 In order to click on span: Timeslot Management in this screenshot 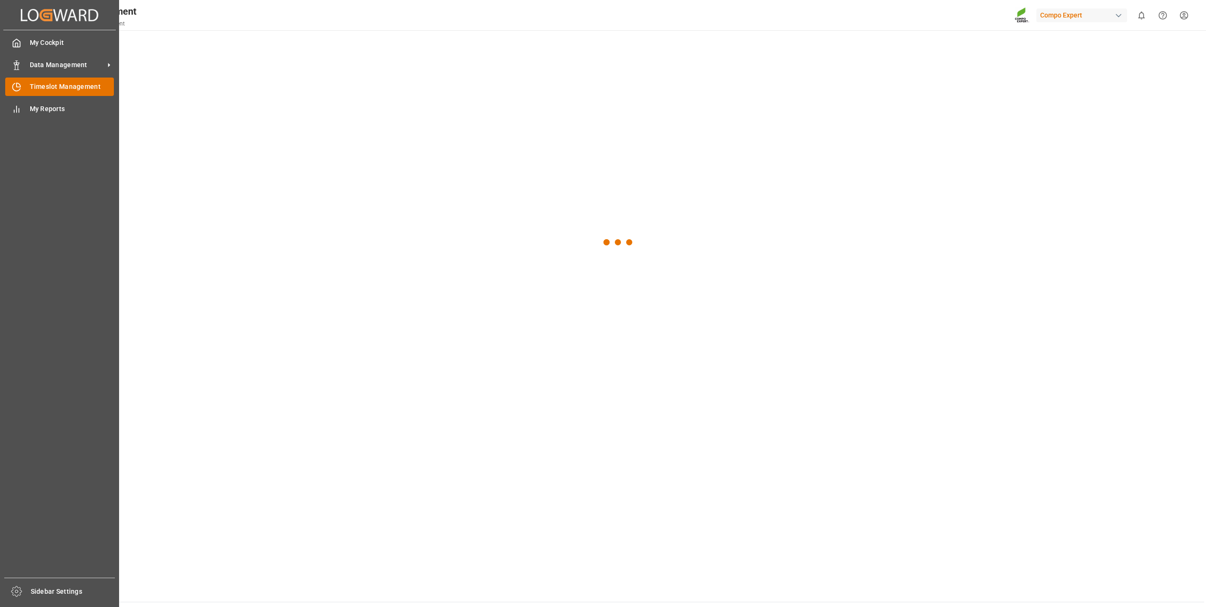, I will do `click(72, 87)`.